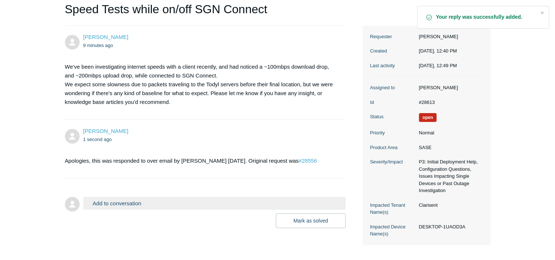 This screenshot has width=555, height=260. What do you see at coordinates (206, 13) in the screenshot?
I see `h1: Speed Tests while on/off SGN Connect` at bounding box center [206, 13].